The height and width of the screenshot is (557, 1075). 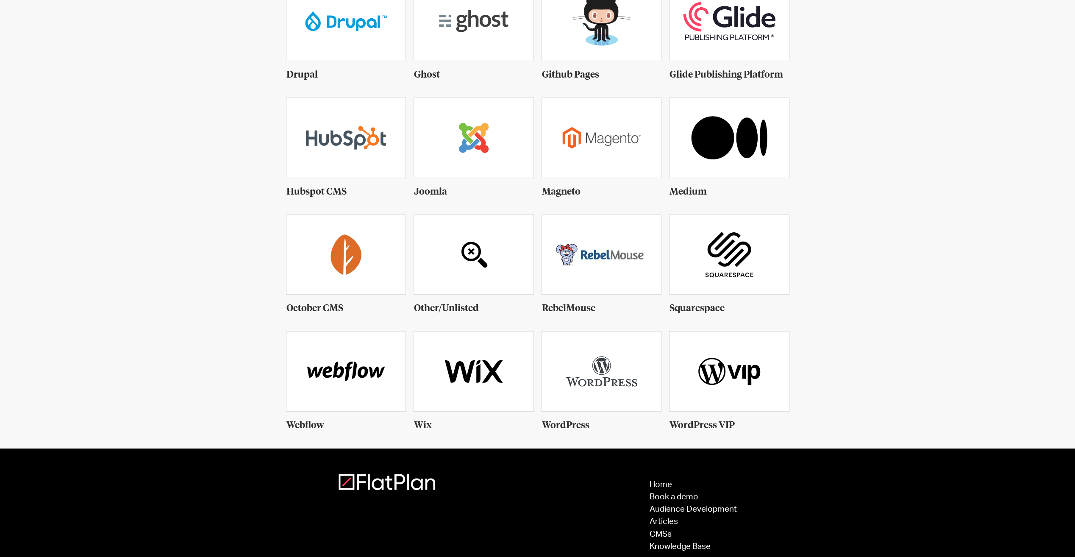 I want to click on a: RebelMouse, so click(x=602, y=269).